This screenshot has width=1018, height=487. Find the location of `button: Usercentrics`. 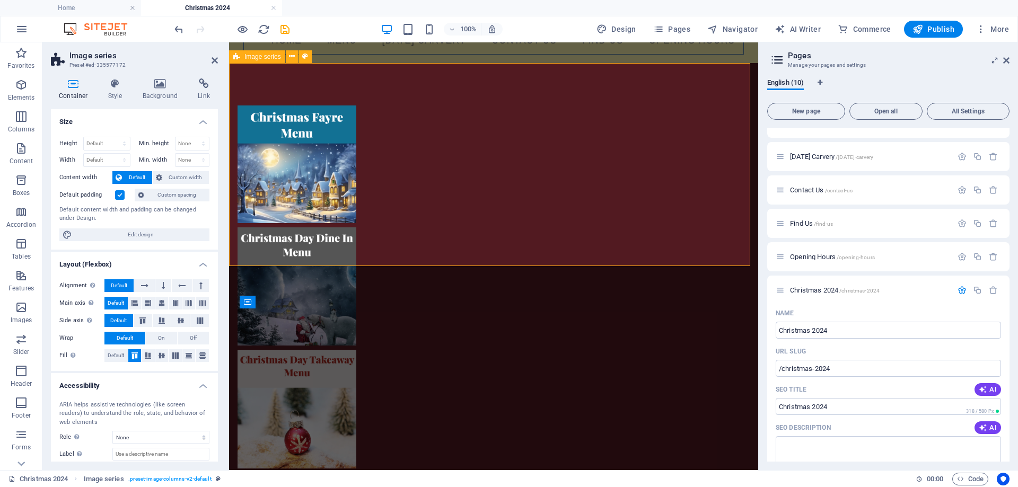

button: Usercentrics is located at coordinates (1003, 479).